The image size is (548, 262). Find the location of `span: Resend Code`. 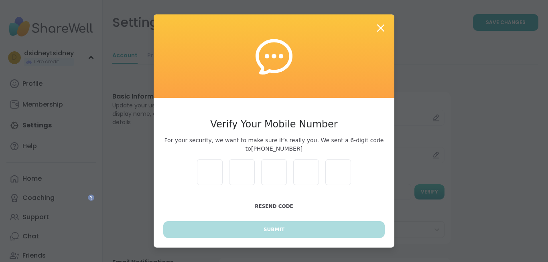

span: Resend Code is located at coordinates (274, 206).